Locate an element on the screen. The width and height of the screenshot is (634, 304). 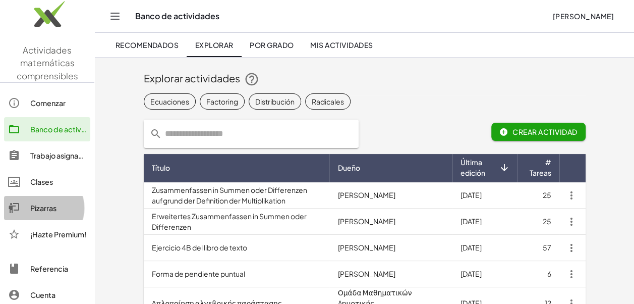
div: Cuenta is located at coordinates (58, 295).